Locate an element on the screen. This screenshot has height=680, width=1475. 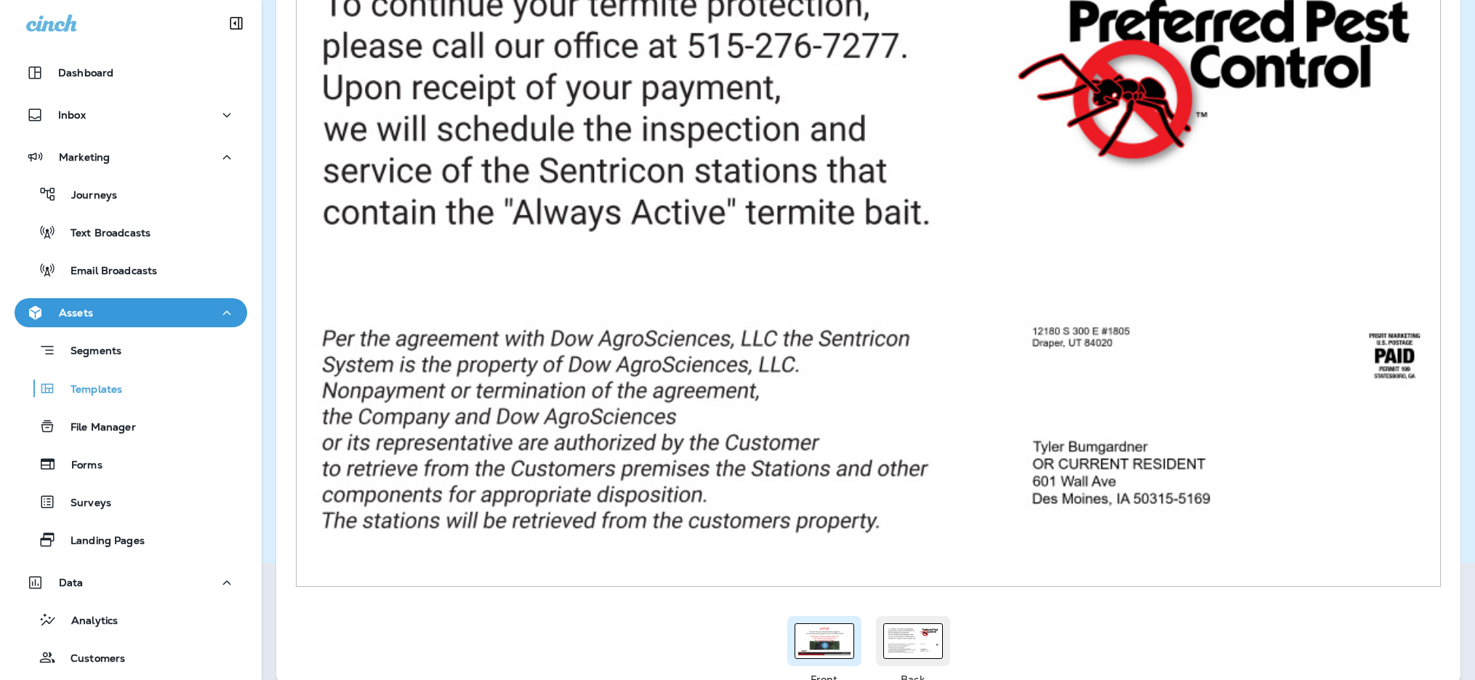
button: Assets is located at coordinates (131, 313).